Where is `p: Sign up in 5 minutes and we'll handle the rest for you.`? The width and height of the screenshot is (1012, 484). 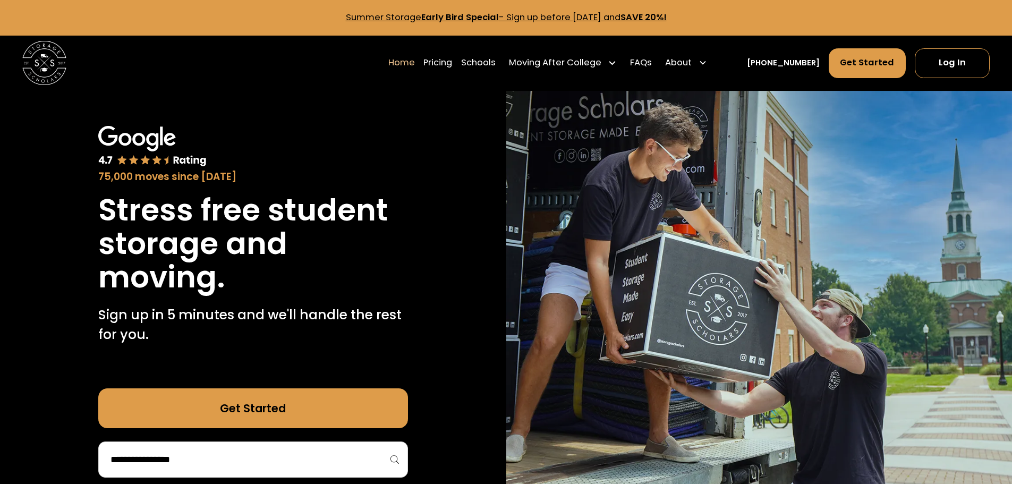
p: Sign up in 5 minutes and we'll handle the rest for you. is located at coordinates (253, 324).